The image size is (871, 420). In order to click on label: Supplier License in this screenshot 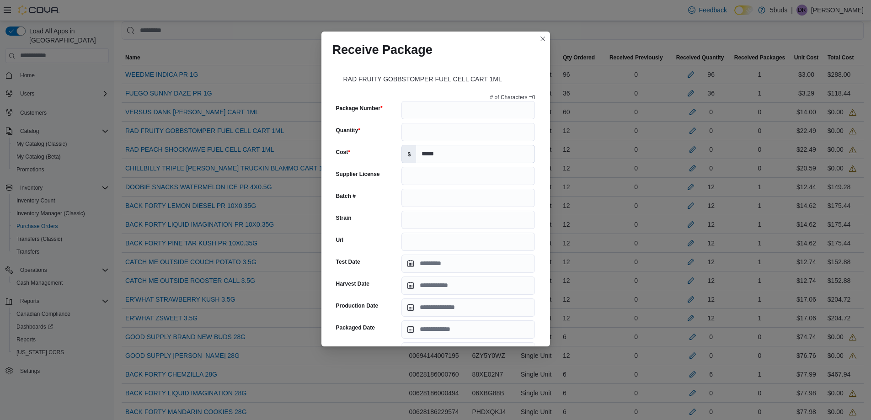, I will do `click(358, 174)`.